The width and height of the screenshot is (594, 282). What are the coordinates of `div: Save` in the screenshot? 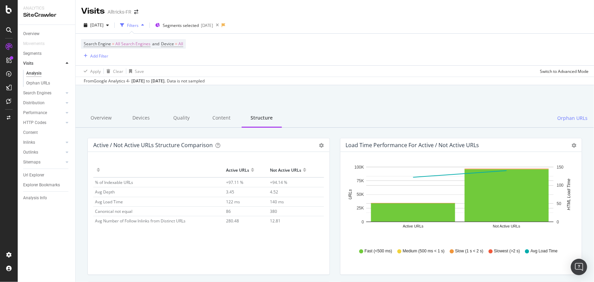 It's located at (139, 71).